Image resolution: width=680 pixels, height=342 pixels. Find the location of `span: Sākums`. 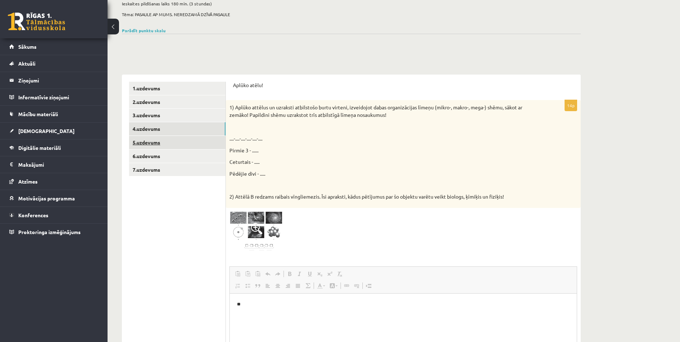

span: Sākums is located at coordinates (27, 47).